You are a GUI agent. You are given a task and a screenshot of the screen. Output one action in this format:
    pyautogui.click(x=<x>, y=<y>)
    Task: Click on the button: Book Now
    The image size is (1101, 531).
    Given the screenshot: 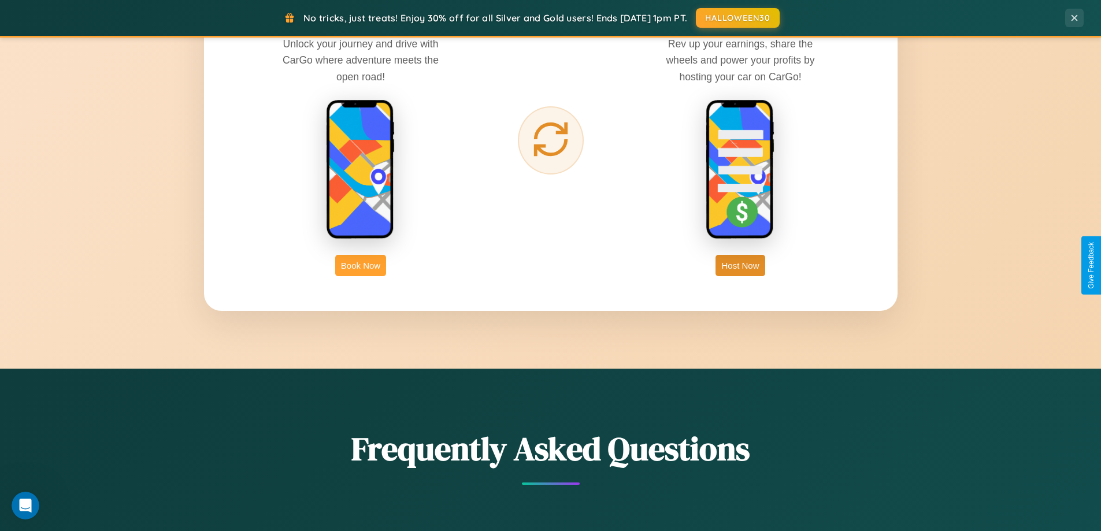 What is the action you would take?
    pyautogui.click(x=361, y=265)
    